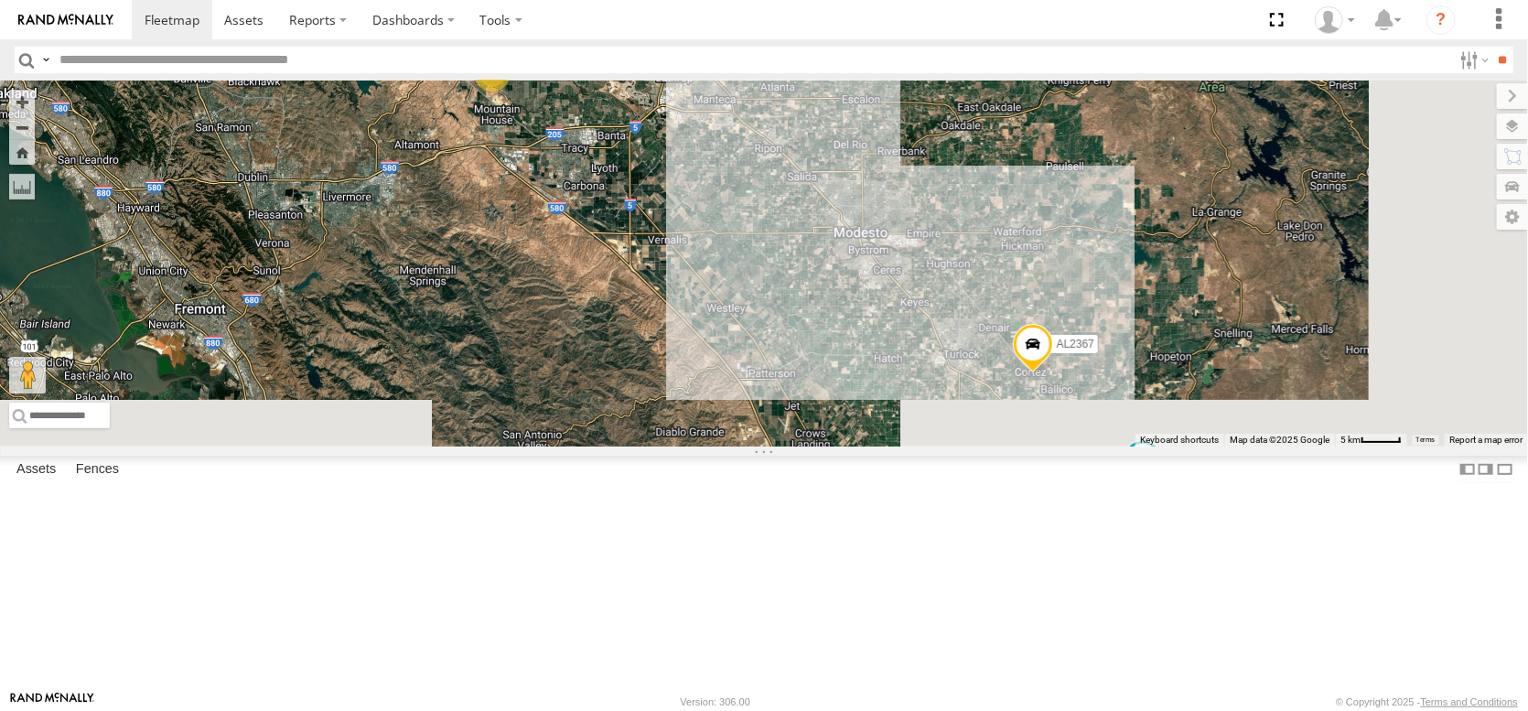 The width and height of the screenshot is (1528, 711). I want to click on div: Version: 306.00, so click(716, 702).